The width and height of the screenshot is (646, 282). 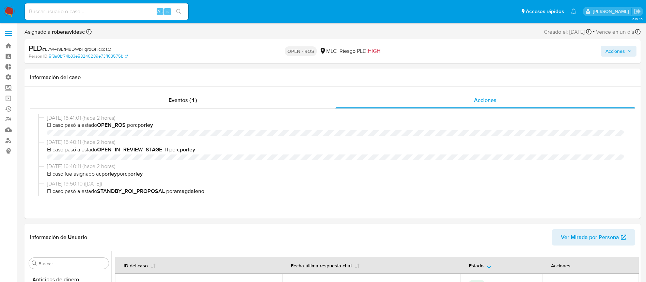 I want to click on b: OPEN_IN_REVIEW_STAGE_II, so click(x=133, y=149).